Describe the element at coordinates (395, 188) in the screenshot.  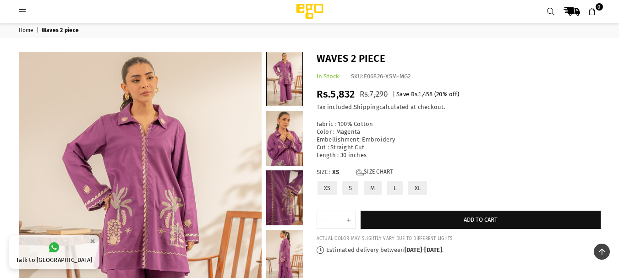
I see `label: L` at that location.